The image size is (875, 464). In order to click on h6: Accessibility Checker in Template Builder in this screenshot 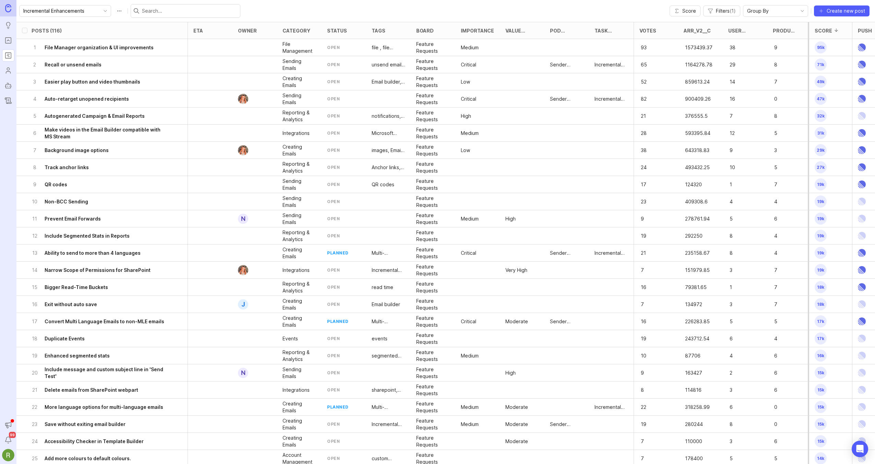, I will do `click(94, 442)`.